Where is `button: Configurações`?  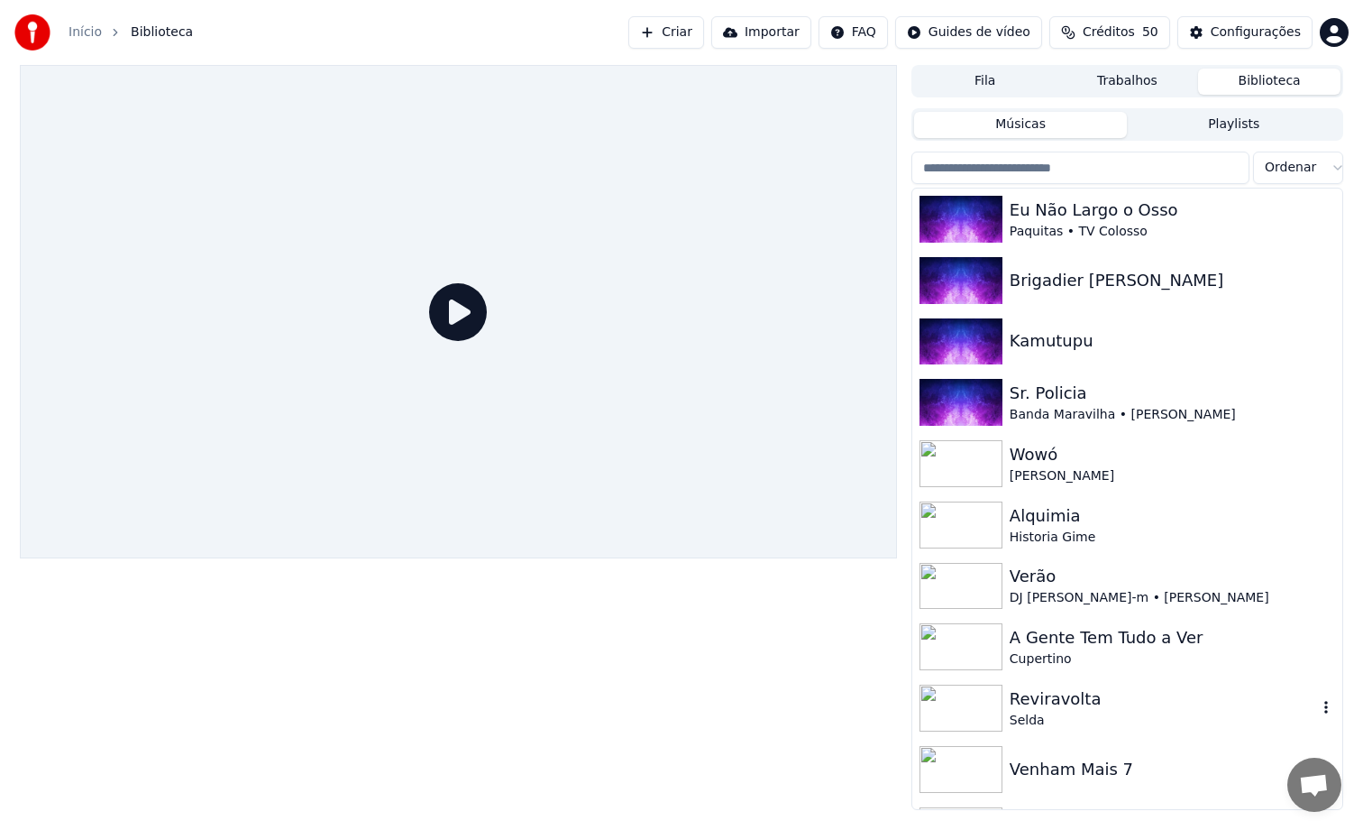
button: Configurações is located at coordinates (1245, 32).